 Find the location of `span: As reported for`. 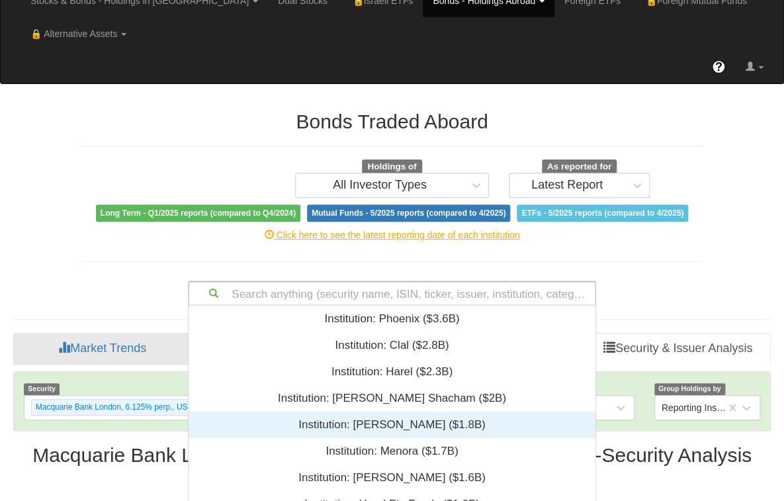

span: As reported for is located at coordinates (579, 167).